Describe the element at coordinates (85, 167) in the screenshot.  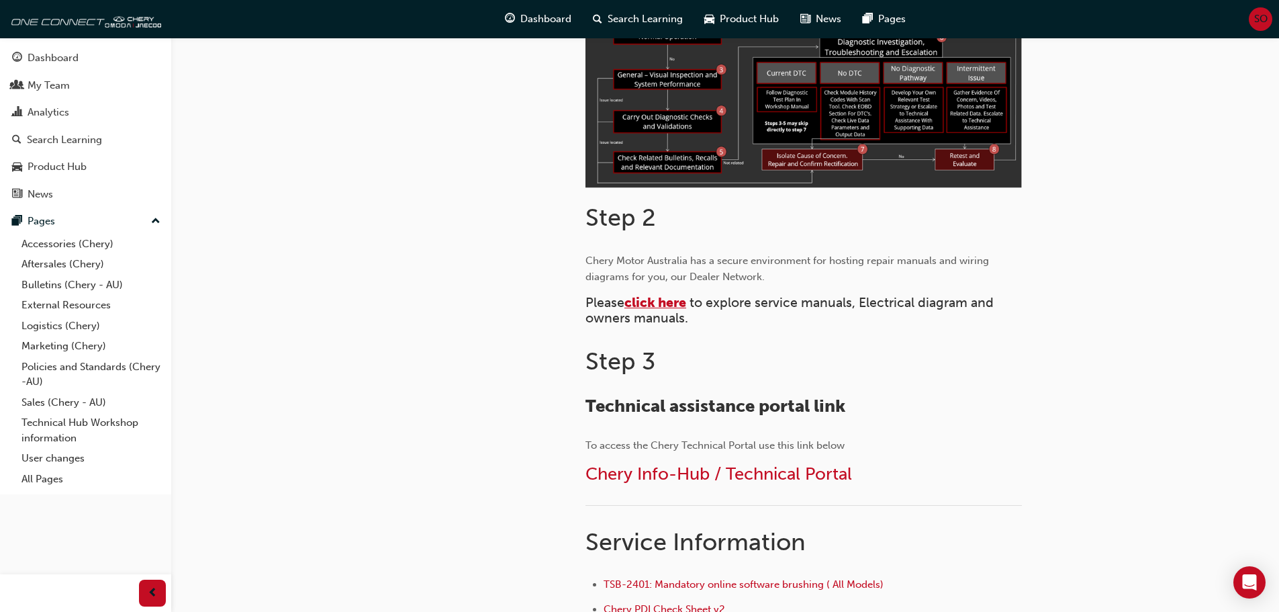
I see `a: Product Hub` at that location.